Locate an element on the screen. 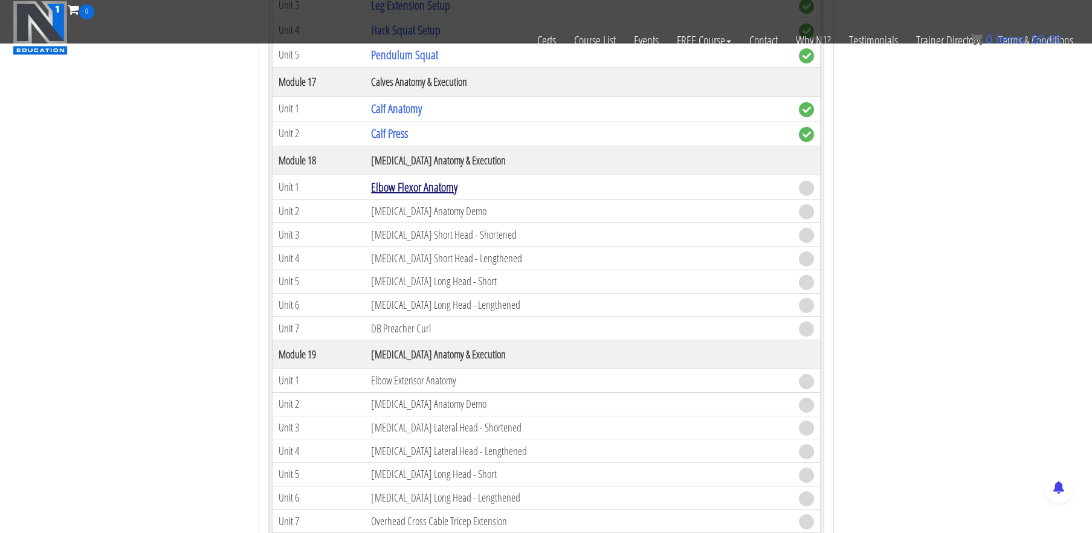  a: Testimonials is located at coordinates (873, 40).